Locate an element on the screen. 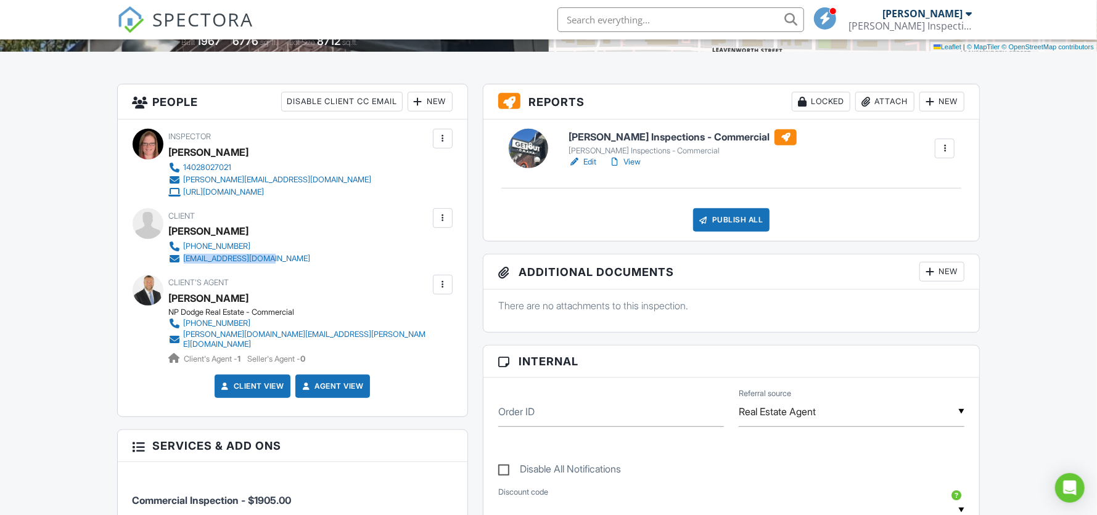  div: Murray Inspection Services is located at coordinates (911, 26).